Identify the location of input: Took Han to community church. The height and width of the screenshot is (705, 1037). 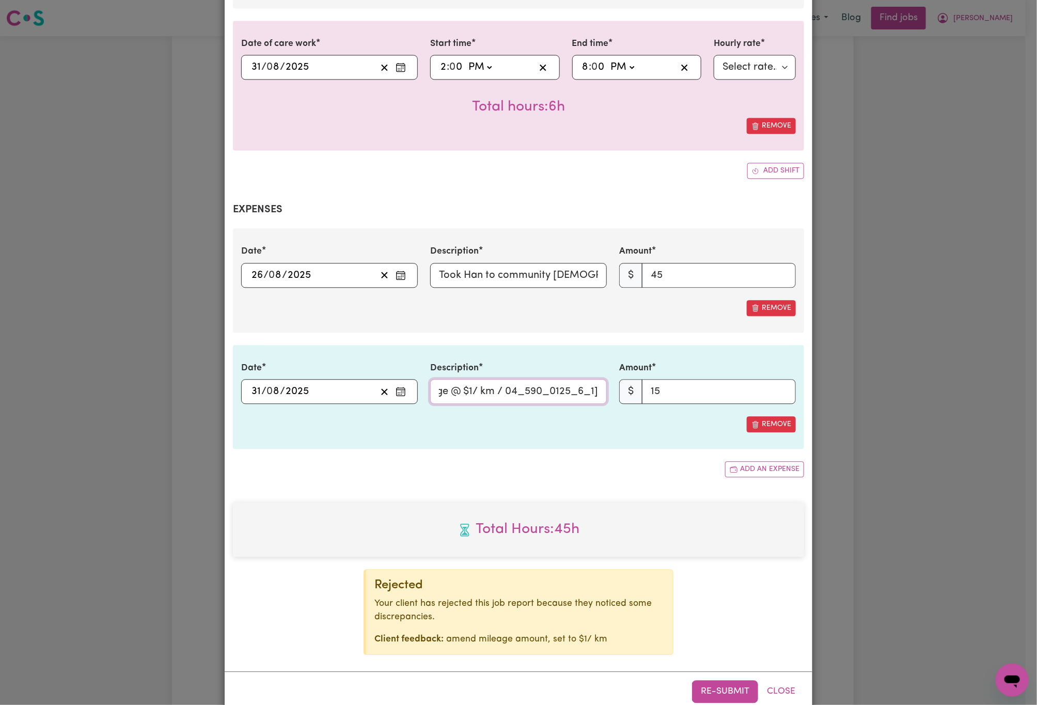
(519, 275).